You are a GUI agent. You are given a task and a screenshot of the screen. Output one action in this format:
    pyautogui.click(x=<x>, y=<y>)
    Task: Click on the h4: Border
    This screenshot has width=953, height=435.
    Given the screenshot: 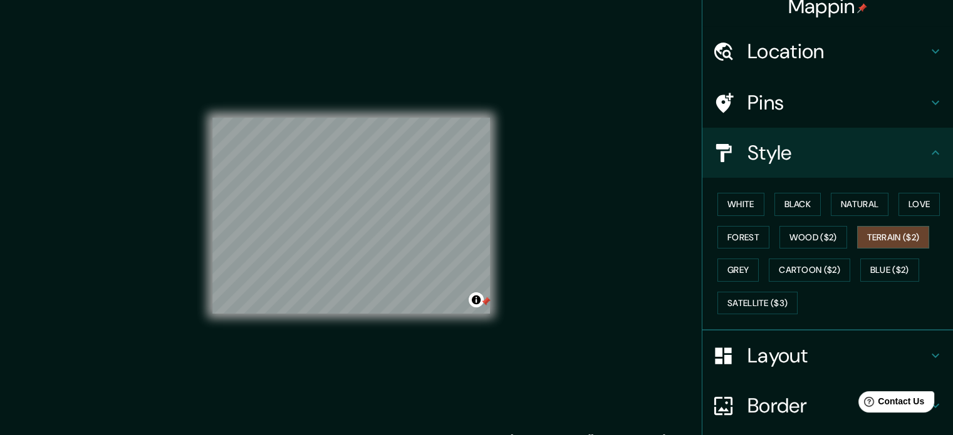 What is the action you would take?
    pyautogui.click(x=838, y=406)
    